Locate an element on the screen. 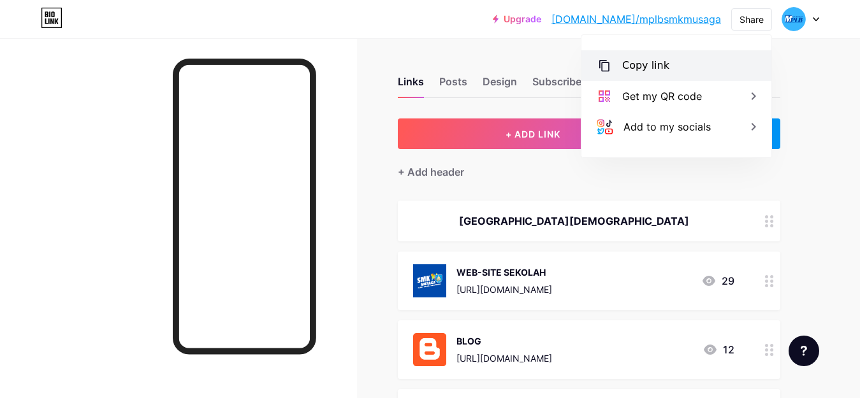 The height and width of the screenshot is (398, 860). div: Copy link is located at coordinates (646, 66).